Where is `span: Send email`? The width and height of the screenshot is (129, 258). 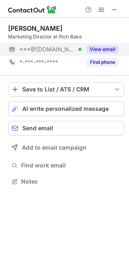
span: Send email is located at coordinates (38, 128).